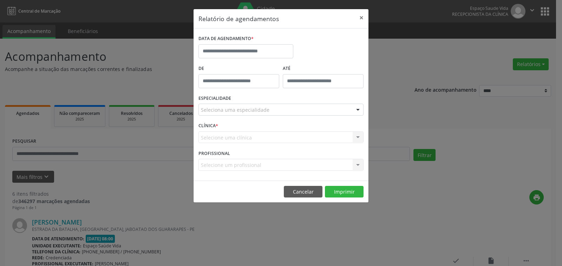 The image size is (562, 266). Describe the element at coordinates (214, 153) in the screenshot. I see `label: PROFISSIONAL` at that location.